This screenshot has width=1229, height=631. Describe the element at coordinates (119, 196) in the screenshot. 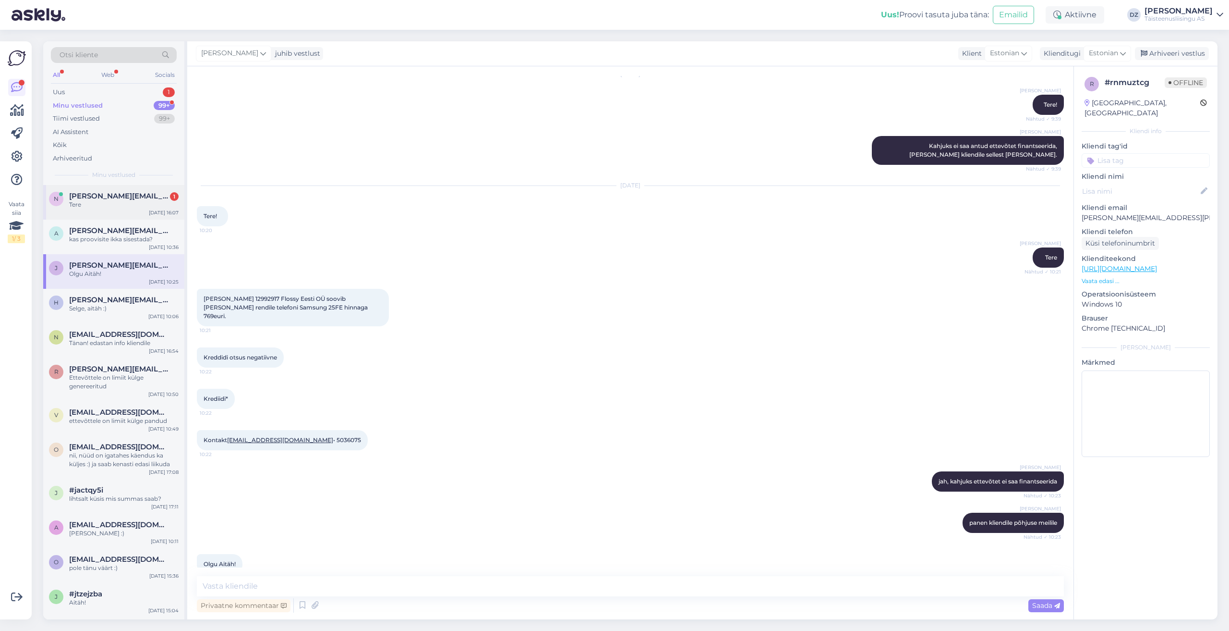

I see `span: neeme.nurm@klick.ee` at that location.